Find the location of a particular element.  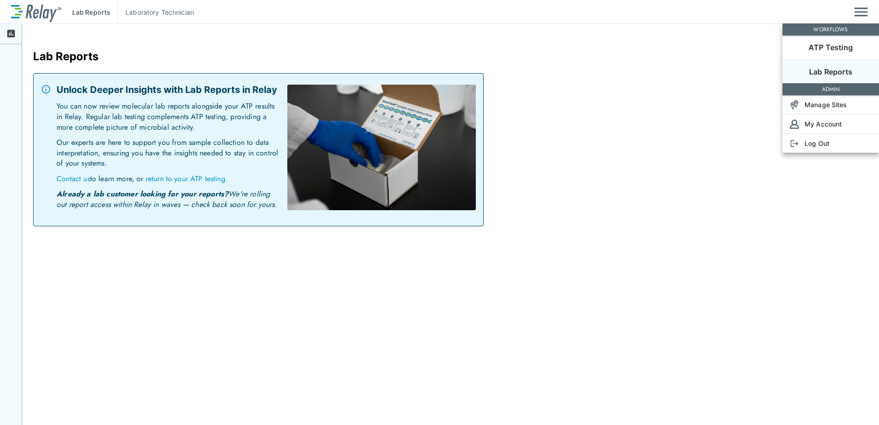

p: Log Out is located at coordinates (817, 143).